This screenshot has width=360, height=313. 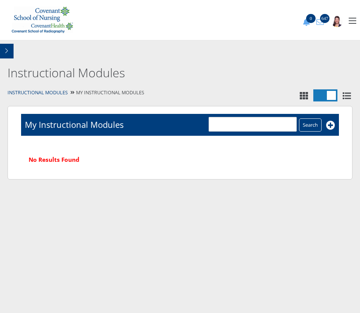 What do you see at coordinates (331, 125) in the screenshot?
I see `i: Add New` at bounding box center [331, 125].